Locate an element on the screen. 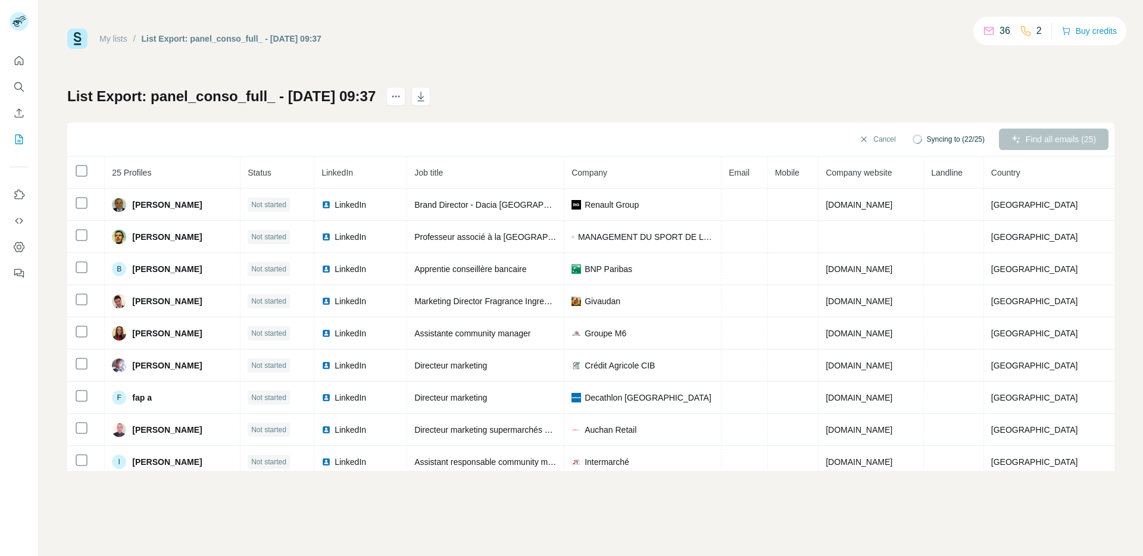 The height and width of the screenshot is (556, 1143). button: Enrich CSV is located at coordinates (19, 113).